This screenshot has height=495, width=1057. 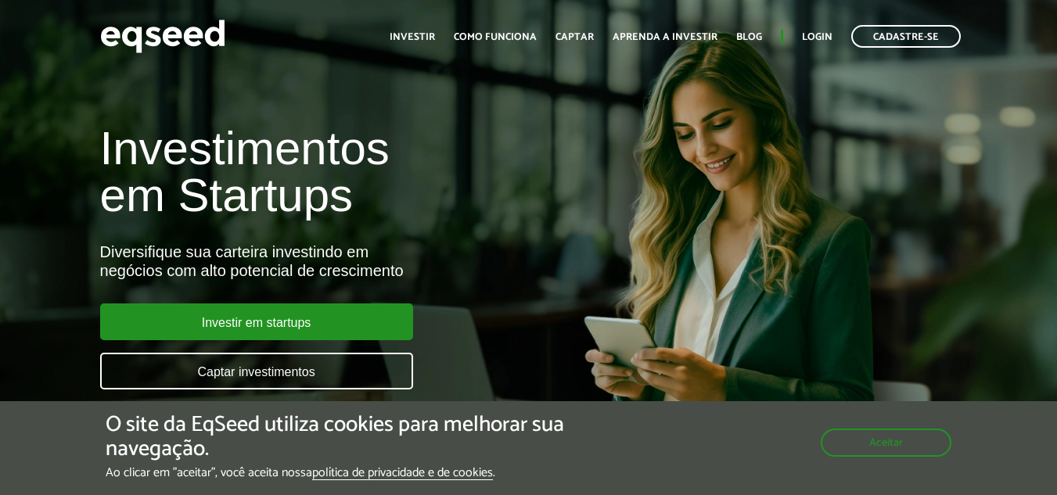 What do you see at coordinates (257, 371) in the screenshot?
I see `a: Captar investimentos` at bounding box center [257, 371].